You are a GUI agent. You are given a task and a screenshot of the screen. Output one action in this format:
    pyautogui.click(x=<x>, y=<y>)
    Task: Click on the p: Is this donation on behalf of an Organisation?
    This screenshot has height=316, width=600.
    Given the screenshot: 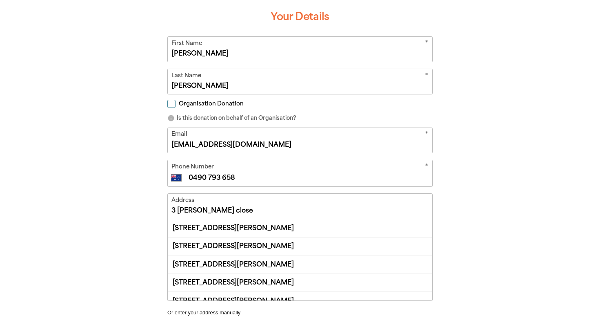 What is the action you would take?
    pyautogui.click(x=300, y=118)
    